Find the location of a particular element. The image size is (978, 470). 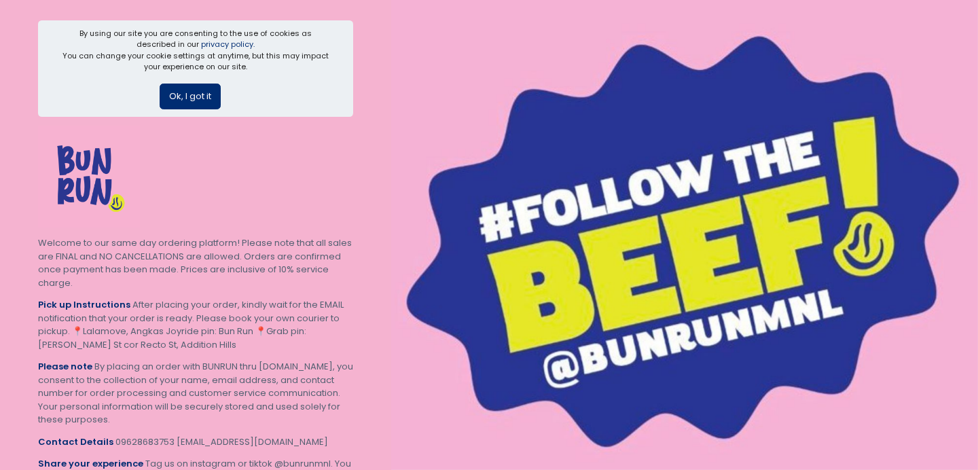

a: privacy policy. is located at coordinates (227, 44).